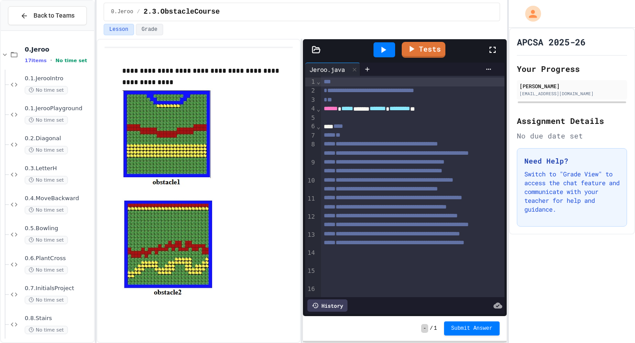 Image resolution: width=635 pixels, height=343 pixels. I want to click on button: Submit Answer, so click(472, 329).